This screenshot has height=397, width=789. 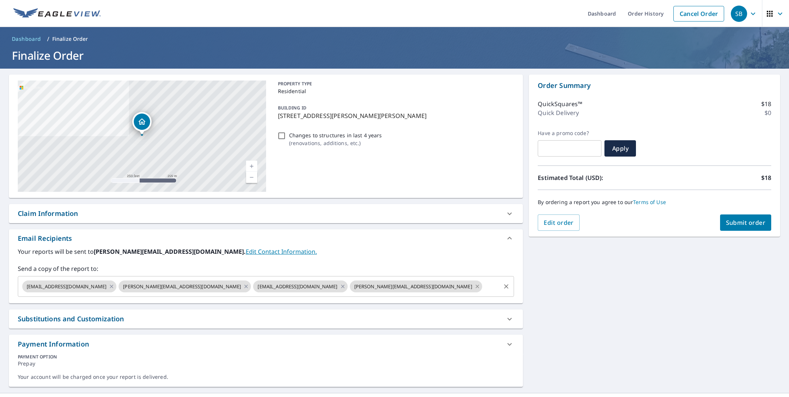 I want to click on div: PAYMENT OPTION, so click(x=266, y=356).